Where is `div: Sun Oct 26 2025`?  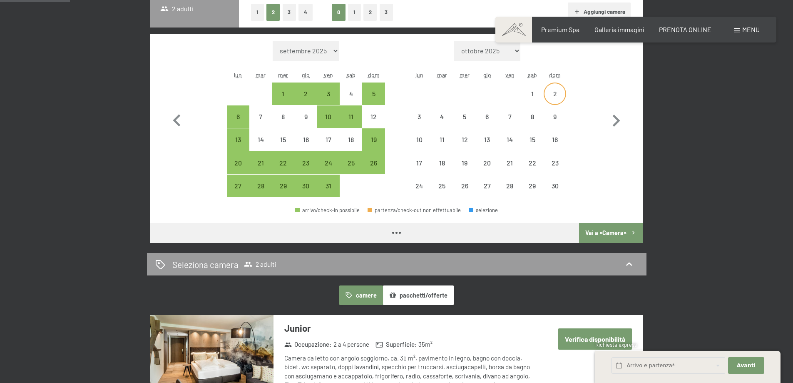
div: Sun Oct 26 2025 is located at coordinates (373, 162).